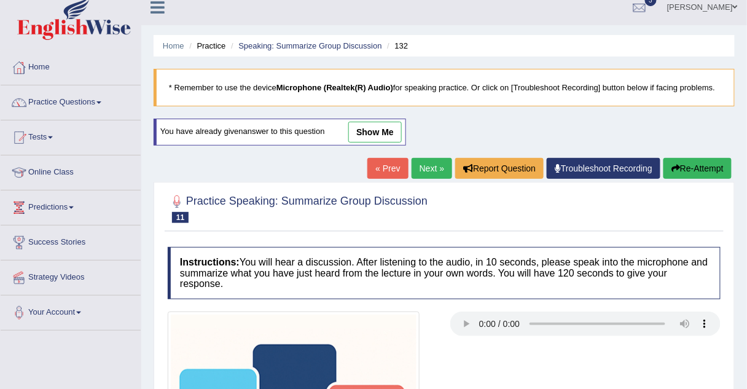 This screenshot has width=747, height=389. What do you see at coordinates (71, 241) in the screenshot?
I see `a: Success Stories` at bounding box center [71, 241].